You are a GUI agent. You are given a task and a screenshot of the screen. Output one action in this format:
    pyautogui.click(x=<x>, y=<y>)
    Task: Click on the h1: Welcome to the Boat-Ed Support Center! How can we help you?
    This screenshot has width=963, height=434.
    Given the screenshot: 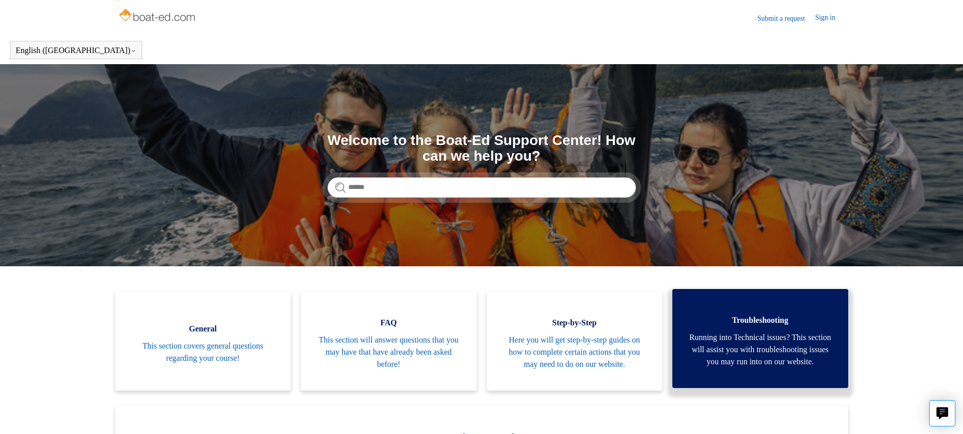 What is the action you would take?
    pyautogui.click(x=482, y=149)
    